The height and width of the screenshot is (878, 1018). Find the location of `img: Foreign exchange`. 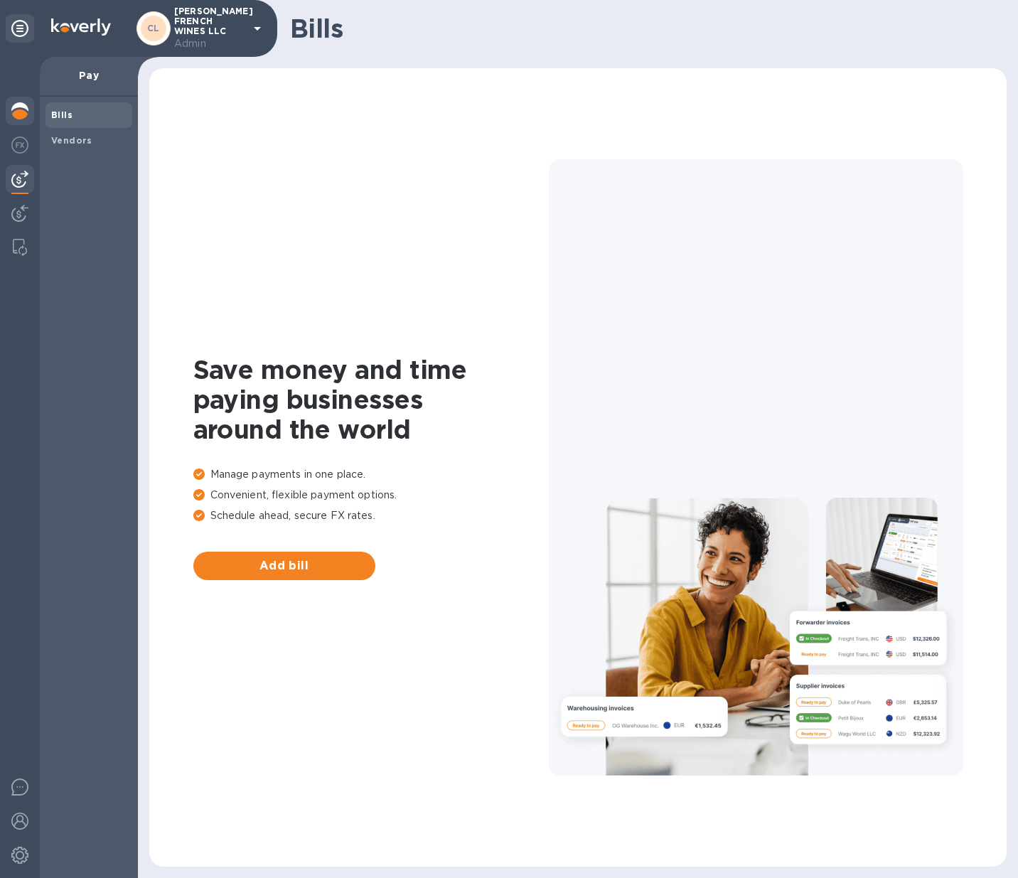

img: Foreign exchange is located at coordinates (20, 145).